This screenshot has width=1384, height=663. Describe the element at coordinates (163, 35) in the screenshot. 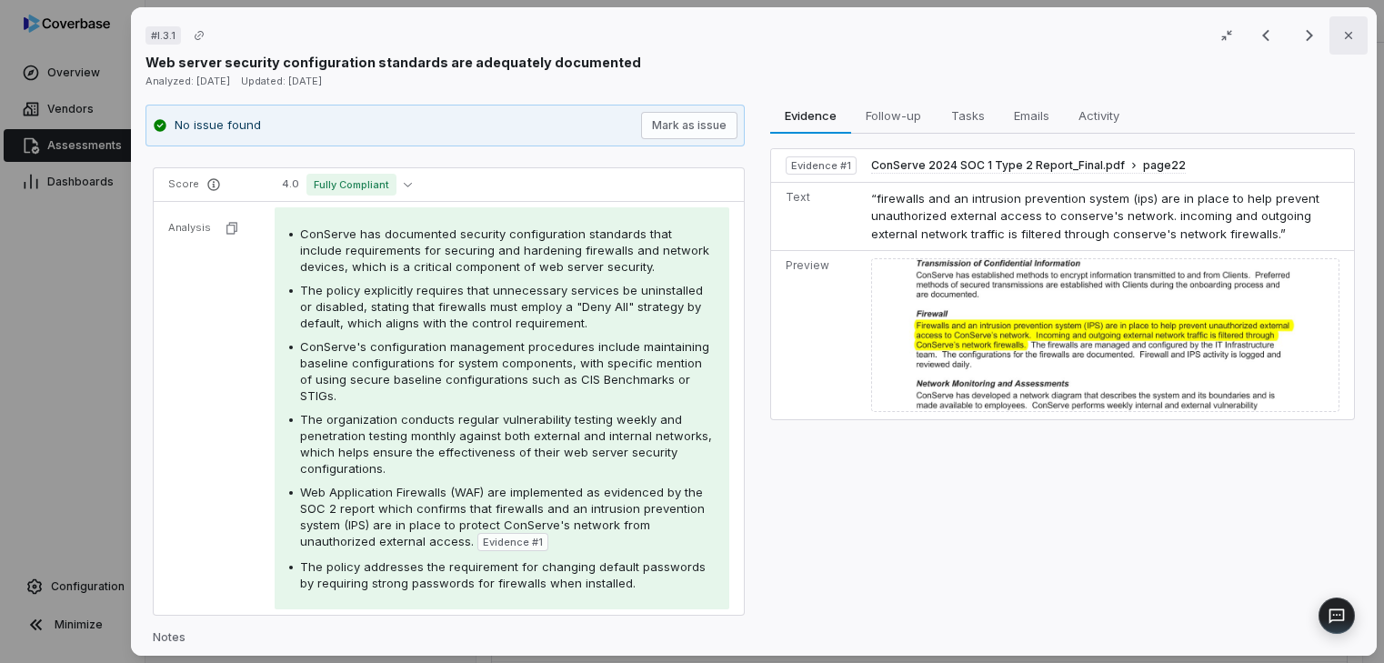

I see `span: # I.3.1` at that location.